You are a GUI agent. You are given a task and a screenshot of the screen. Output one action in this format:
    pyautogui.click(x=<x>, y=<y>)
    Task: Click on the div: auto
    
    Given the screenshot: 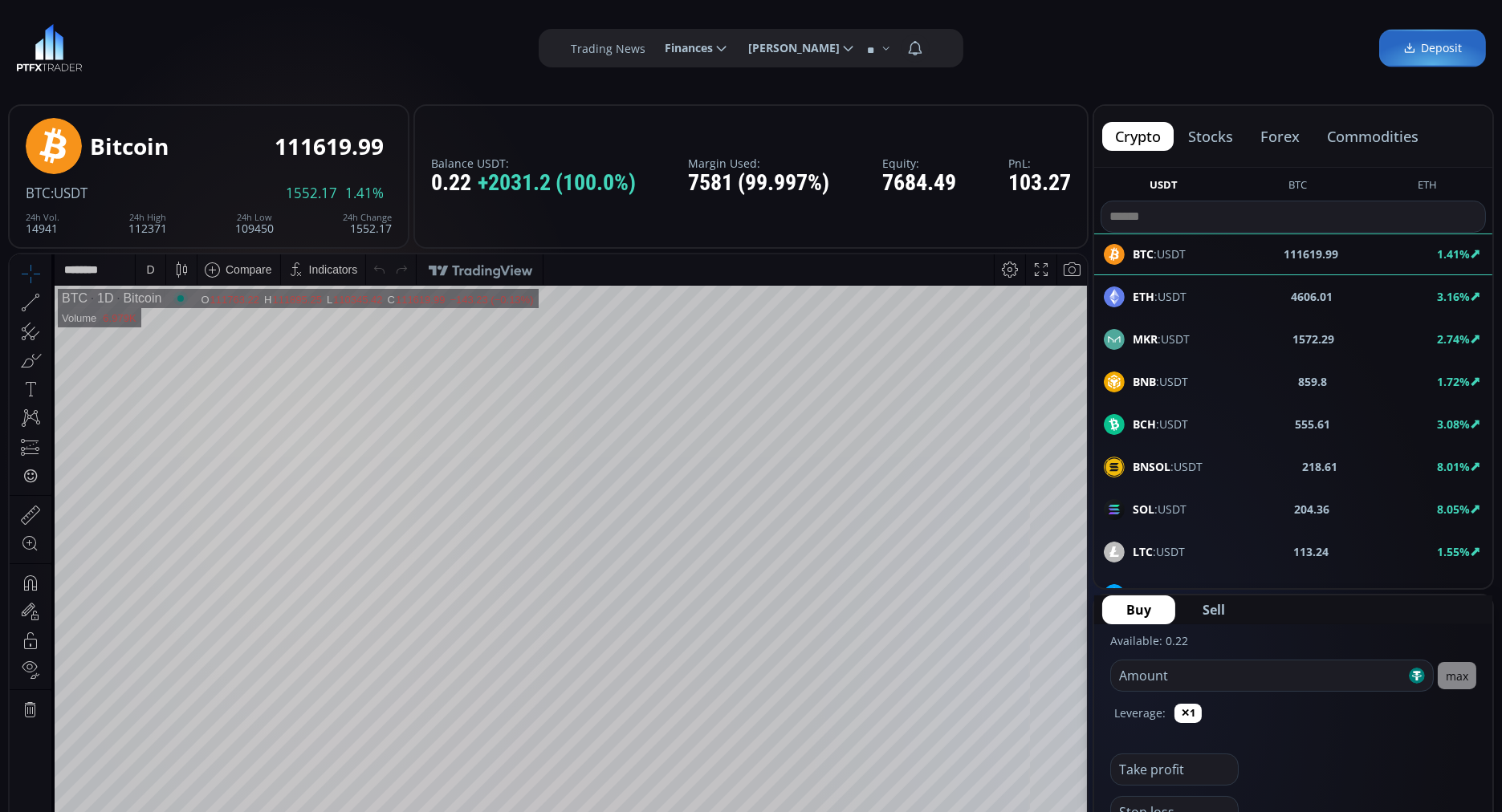 What is the action you would take?
    pyautogui.click(x=1058, y=652)
    